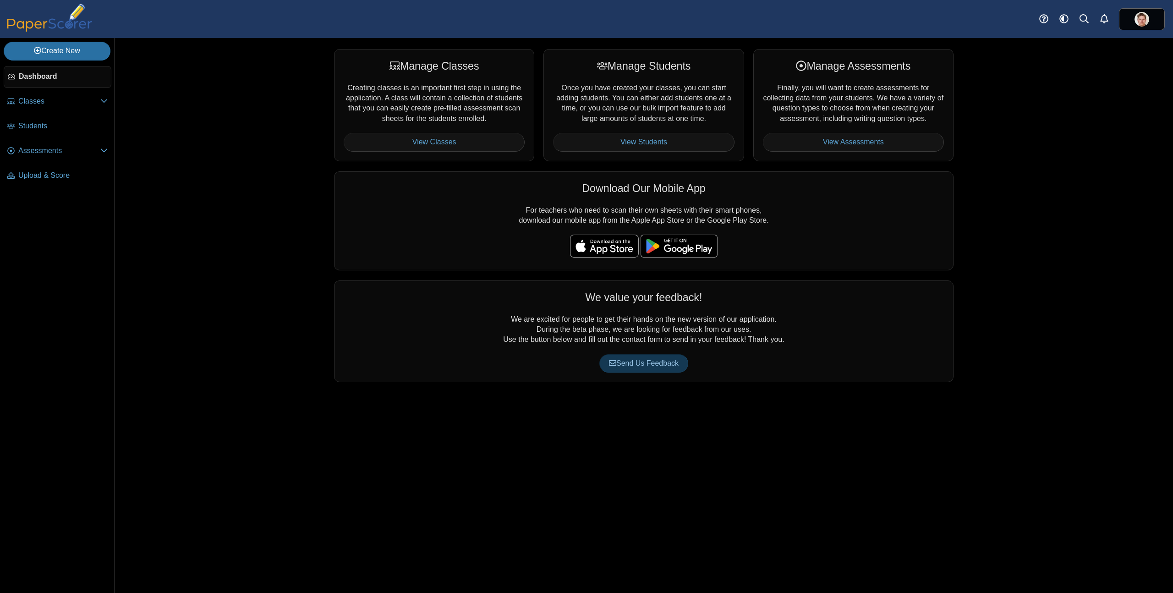 Image resolution: width=1173 pixels, height=593 pixels. What do you see at coordinates (1142, 19) in the screenshot?
I see `img: ps.DqnzboFuwo8eUmLI` at bounding box center [1142, 19].